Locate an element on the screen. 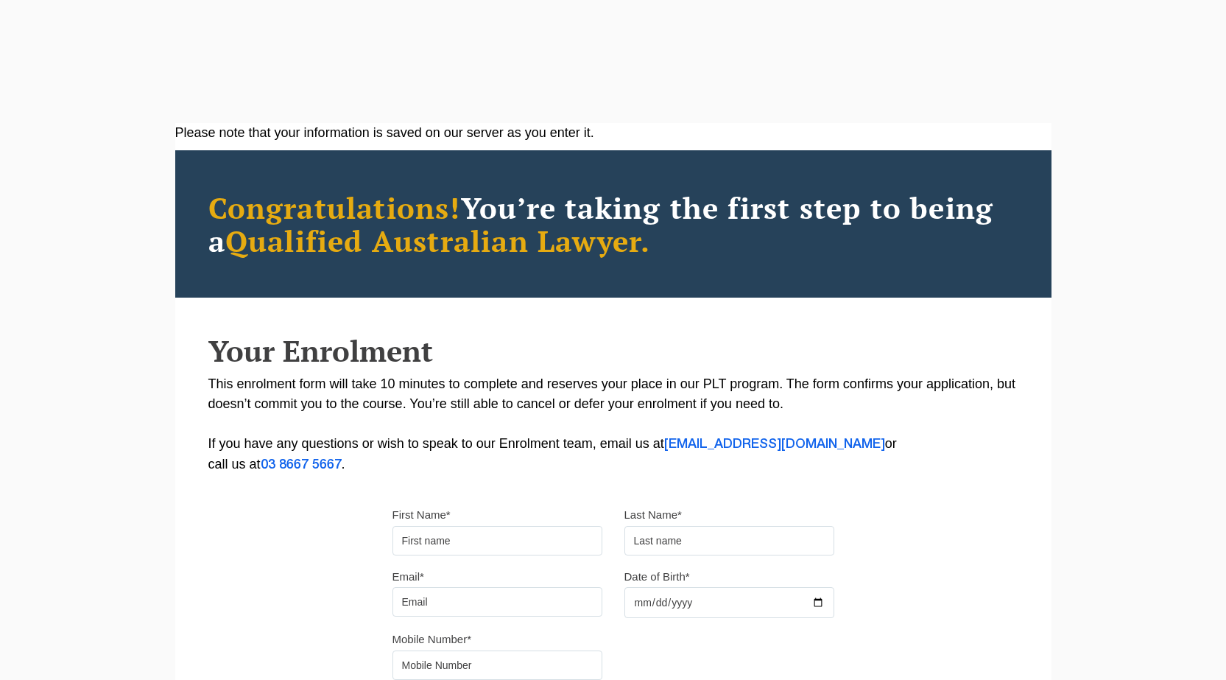 This screenshot has width=1226, height=680. input: Last name is located at coordinates (729, 540).